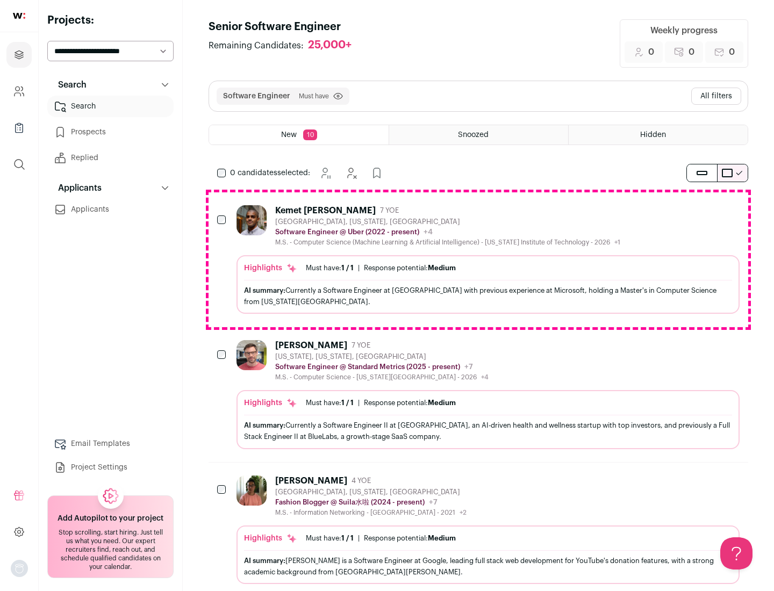 This screenshot has width=774, height=591. What do you see at coordinates (19, 55) in the screenshot?
I see `a: Projects` at bounding box center [19, 55].